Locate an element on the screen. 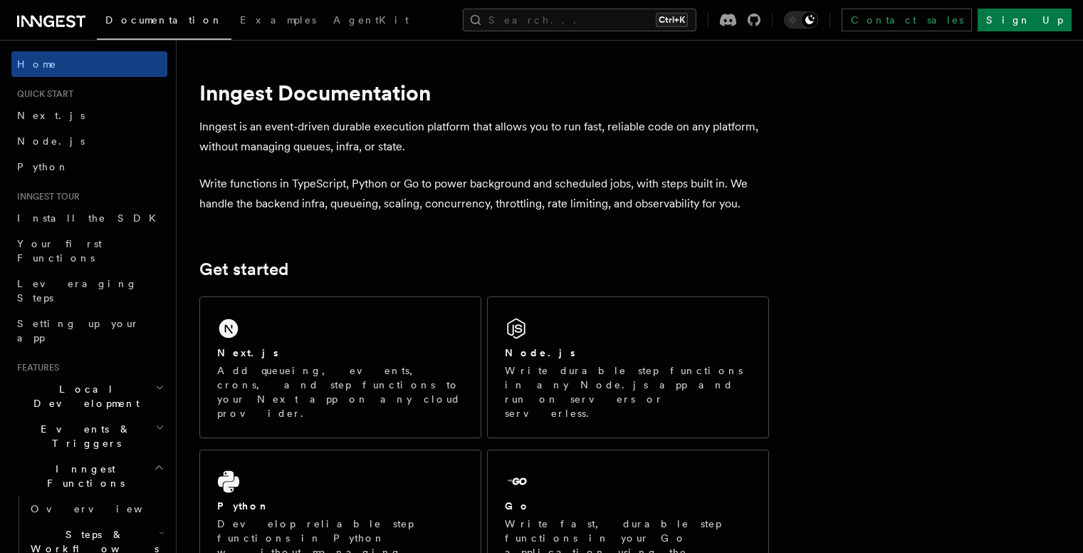 Image resolution: width=1083 pixels, height=553 pixels. h2: Node.js is located at coordinates (540, 353).